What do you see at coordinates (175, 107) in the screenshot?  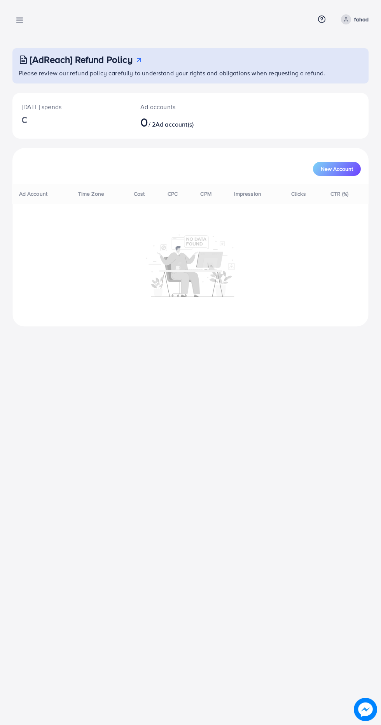 I see `p: Ad accounts` at bounding box center [175, 107].